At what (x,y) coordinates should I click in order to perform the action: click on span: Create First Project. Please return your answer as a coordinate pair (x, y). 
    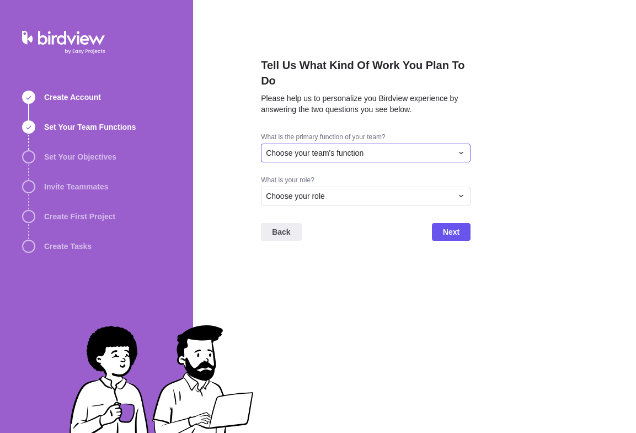
    Looking at the image, I should click on (79, 216).